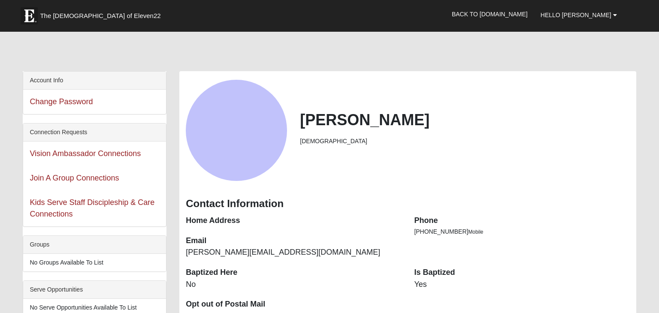 The image size is (659, 313). I want to click on dt: Baptized Here, so click(294, 273).